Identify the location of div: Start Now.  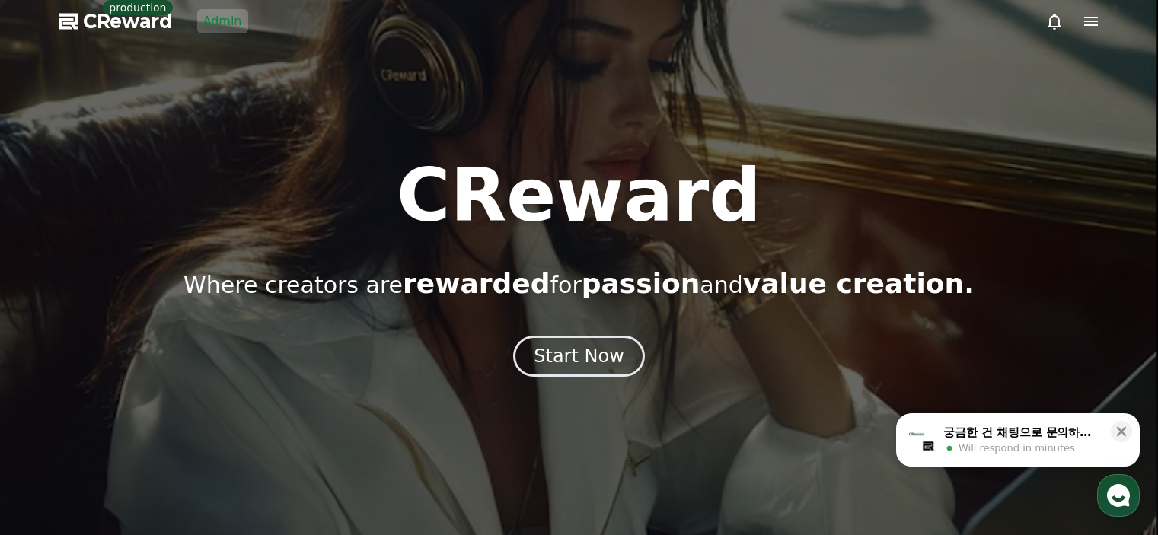
(578, 356).